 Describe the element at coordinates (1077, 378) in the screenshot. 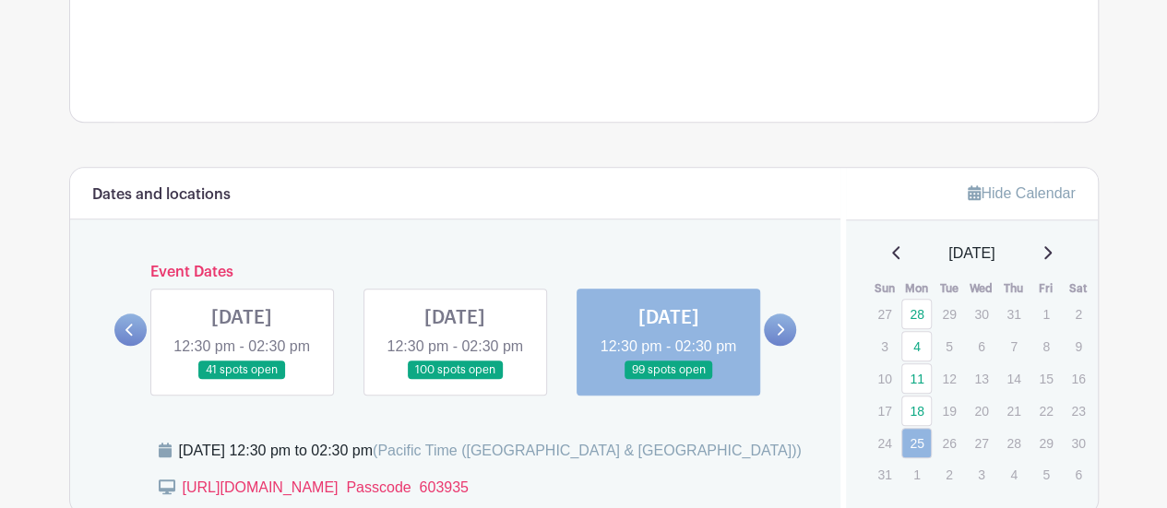

I see `p: 16` at that location.